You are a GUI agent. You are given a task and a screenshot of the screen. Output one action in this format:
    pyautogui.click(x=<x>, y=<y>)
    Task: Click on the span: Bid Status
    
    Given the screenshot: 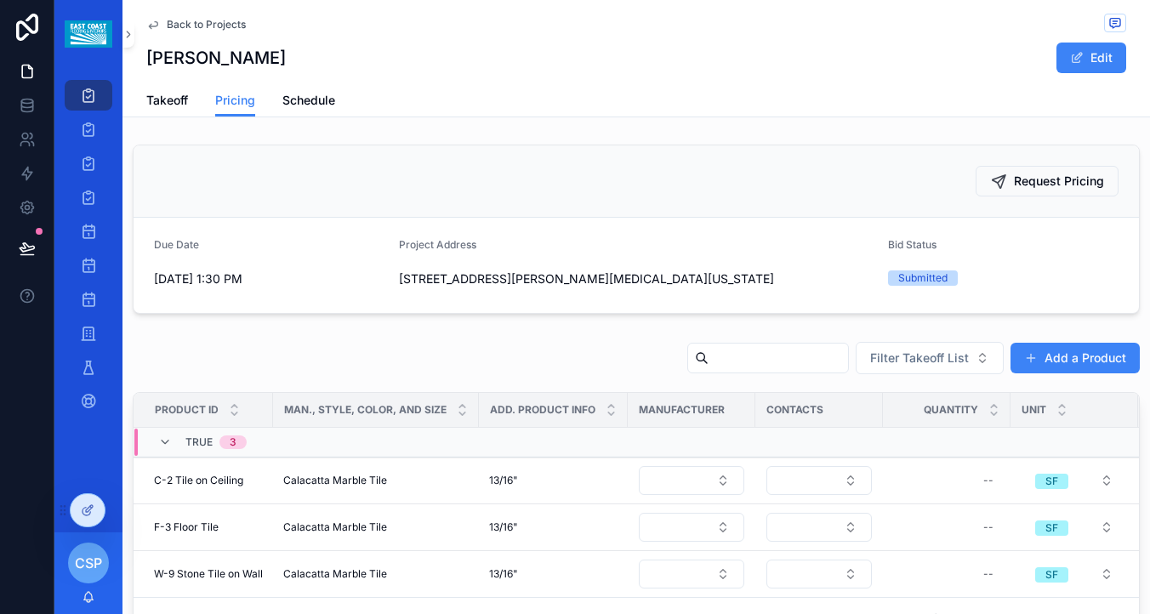 What is the action you would take?
    pyautogui.click(x=912, y=244)
    